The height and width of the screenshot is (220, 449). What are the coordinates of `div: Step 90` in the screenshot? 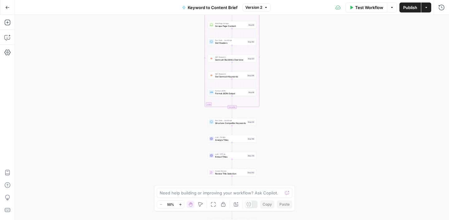 It's located at (251, 25).